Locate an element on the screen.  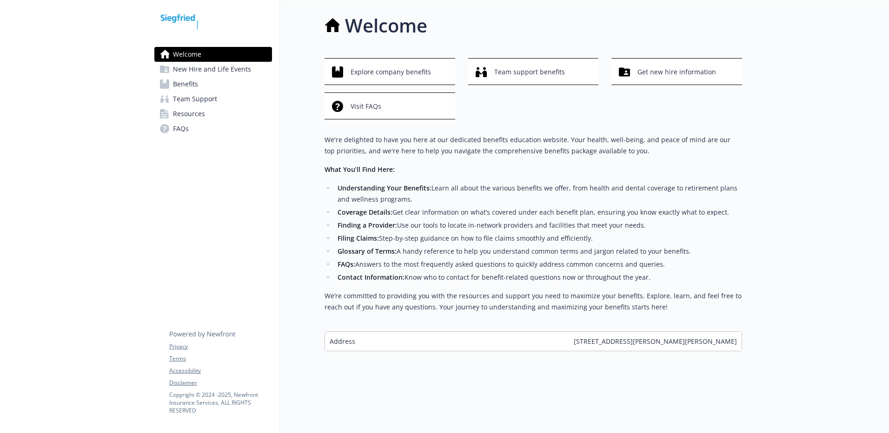
a: Terms is located at coordinates (220, 359).